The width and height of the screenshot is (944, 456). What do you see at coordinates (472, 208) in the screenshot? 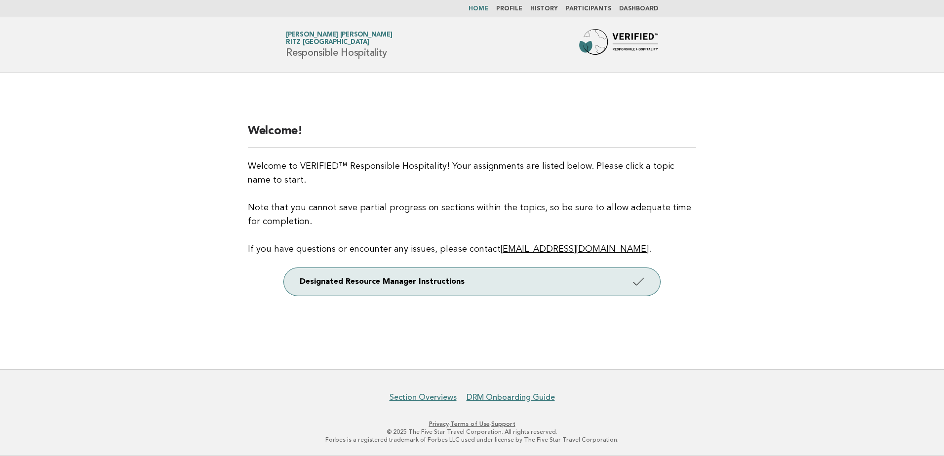
I see `p: Welcome to VERIFIED™ Responsible Hospitality! Your assignments are listed below. Please click a t...` at bounding box center [472, 208].